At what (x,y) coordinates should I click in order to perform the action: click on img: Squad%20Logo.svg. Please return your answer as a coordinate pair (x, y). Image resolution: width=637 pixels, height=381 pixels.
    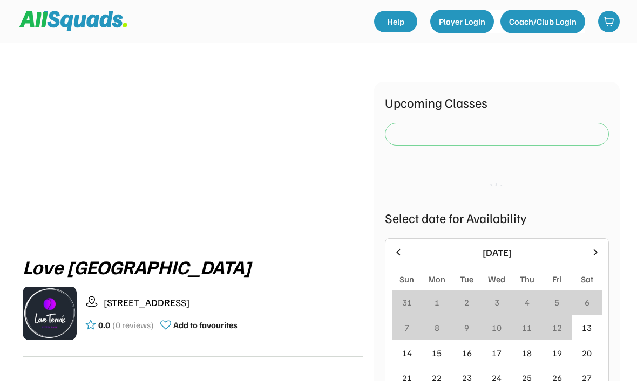
    Looking at the image, I should click on (73, 21).